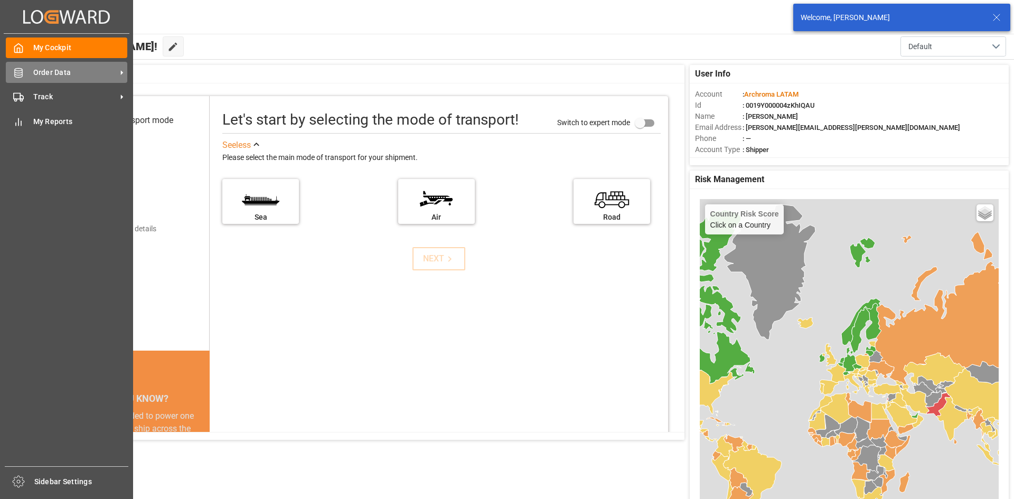 The width and height of the screenshot is (1014, 499). What do you see at coordinates (436, 217) in the screenshot?
I see `div: Air` at bounding box center [436, 217].